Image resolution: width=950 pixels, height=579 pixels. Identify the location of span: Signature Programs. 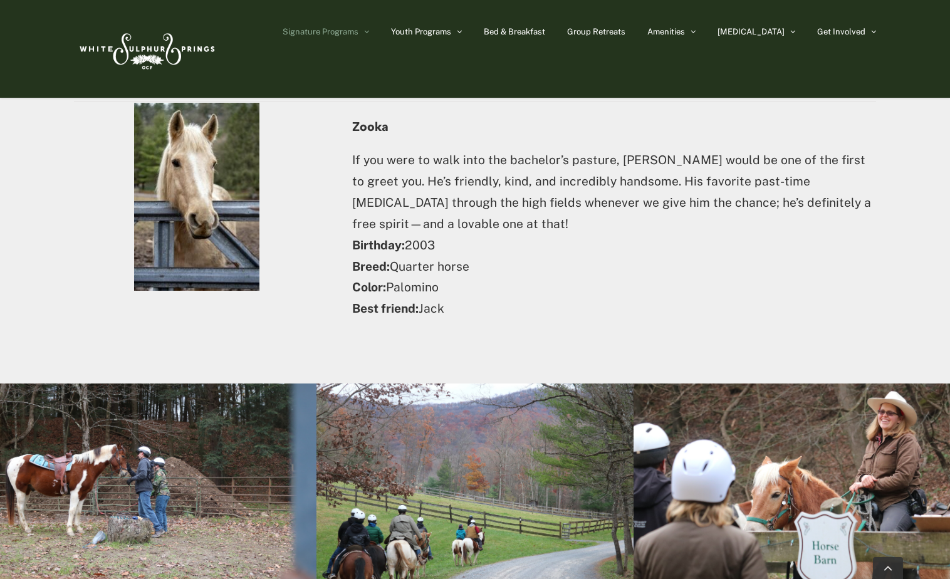
(320, 31).